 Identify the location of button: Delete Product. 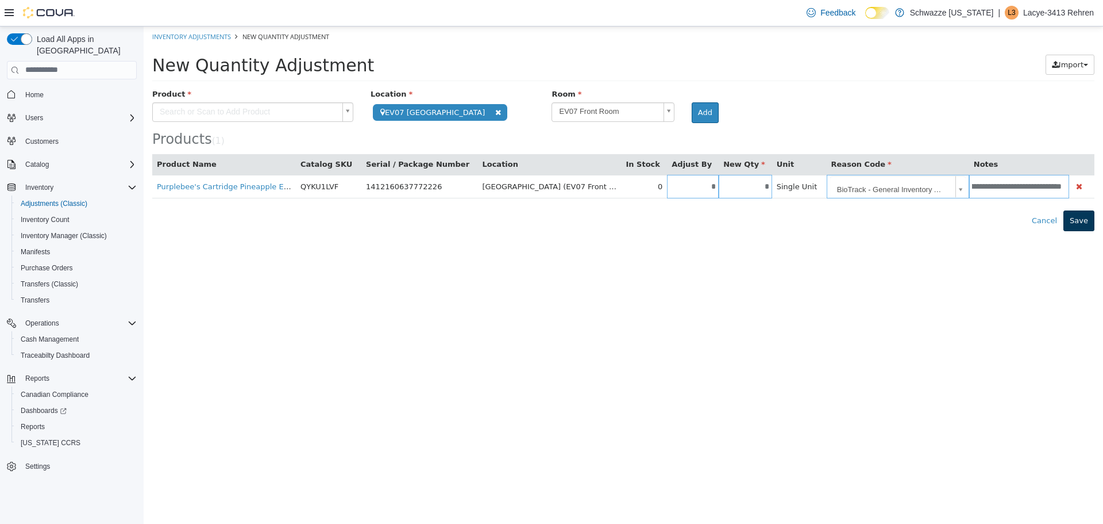
(936, 160).